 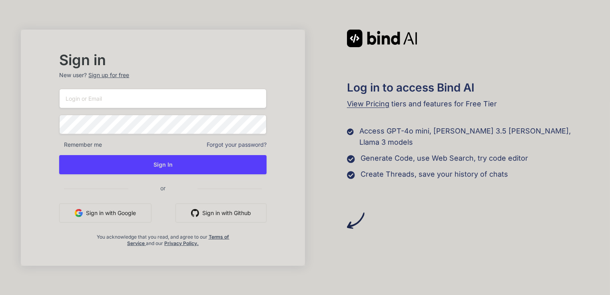 What do you see at coordinates (382, 38) in the screenshot?
I see `img: Bind AI logo` at bounding box center [382, 38].